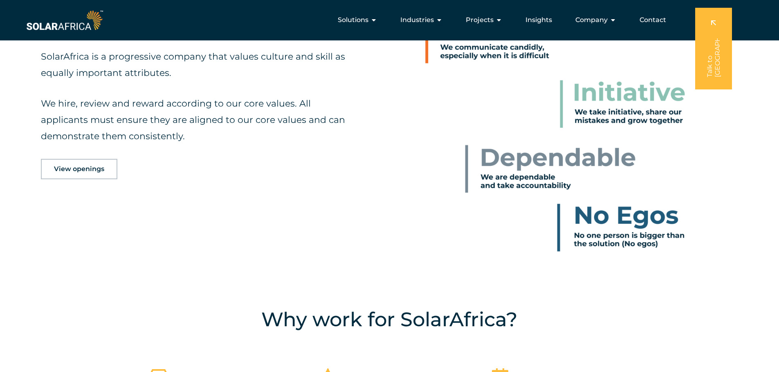 The image size is (779, 372). I want to click on span: SolarAfrica is a progressive company that values culture and skill as equally important attributes., so click(193, 65).